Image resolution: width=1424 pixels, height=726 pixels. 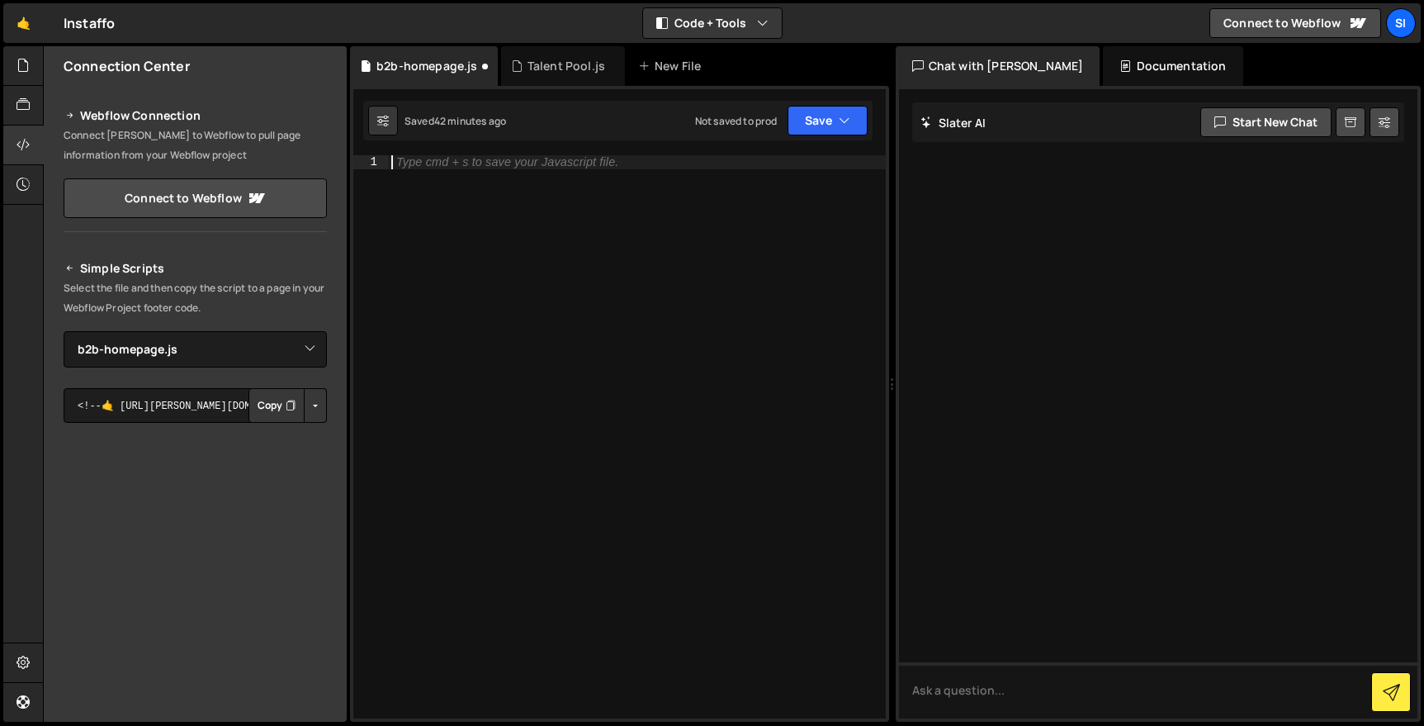 I want to click on div: Type cmd + s to save your Javascript file., so click(x=507, y=162).